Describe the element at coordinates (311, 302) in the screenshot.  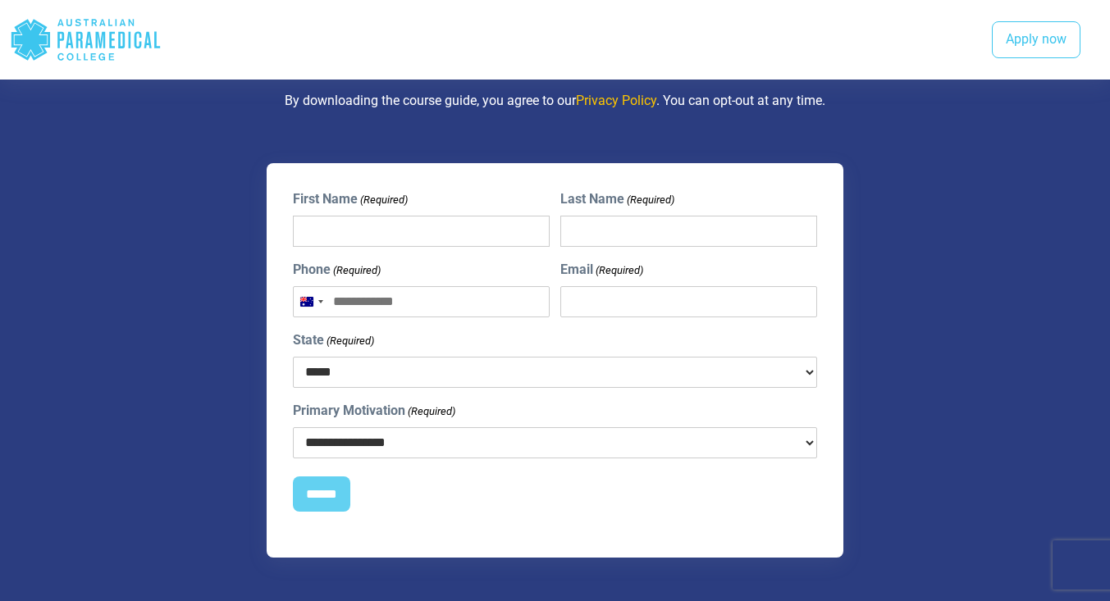
I see `button: Selected country` at that location.